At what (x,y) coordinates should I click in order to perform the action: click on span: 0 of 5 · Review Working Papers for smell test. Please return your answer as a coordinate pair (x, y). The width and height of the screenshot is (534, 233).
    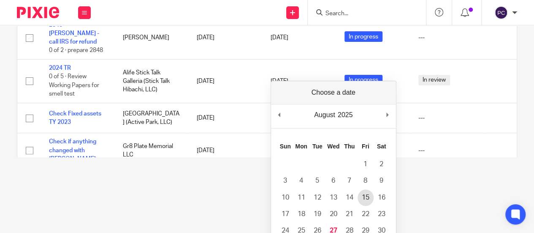
    Looking at the image, I should click on (74, 85).